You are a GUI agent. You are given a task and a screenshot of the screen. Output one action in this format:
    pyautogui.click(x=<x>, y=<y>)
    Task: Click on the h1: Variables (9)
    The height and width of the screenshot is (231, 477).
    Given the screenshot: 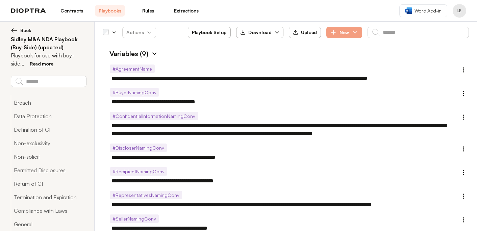 What is the action you would take?
    pyautogui.click(x=125, y=54)
    